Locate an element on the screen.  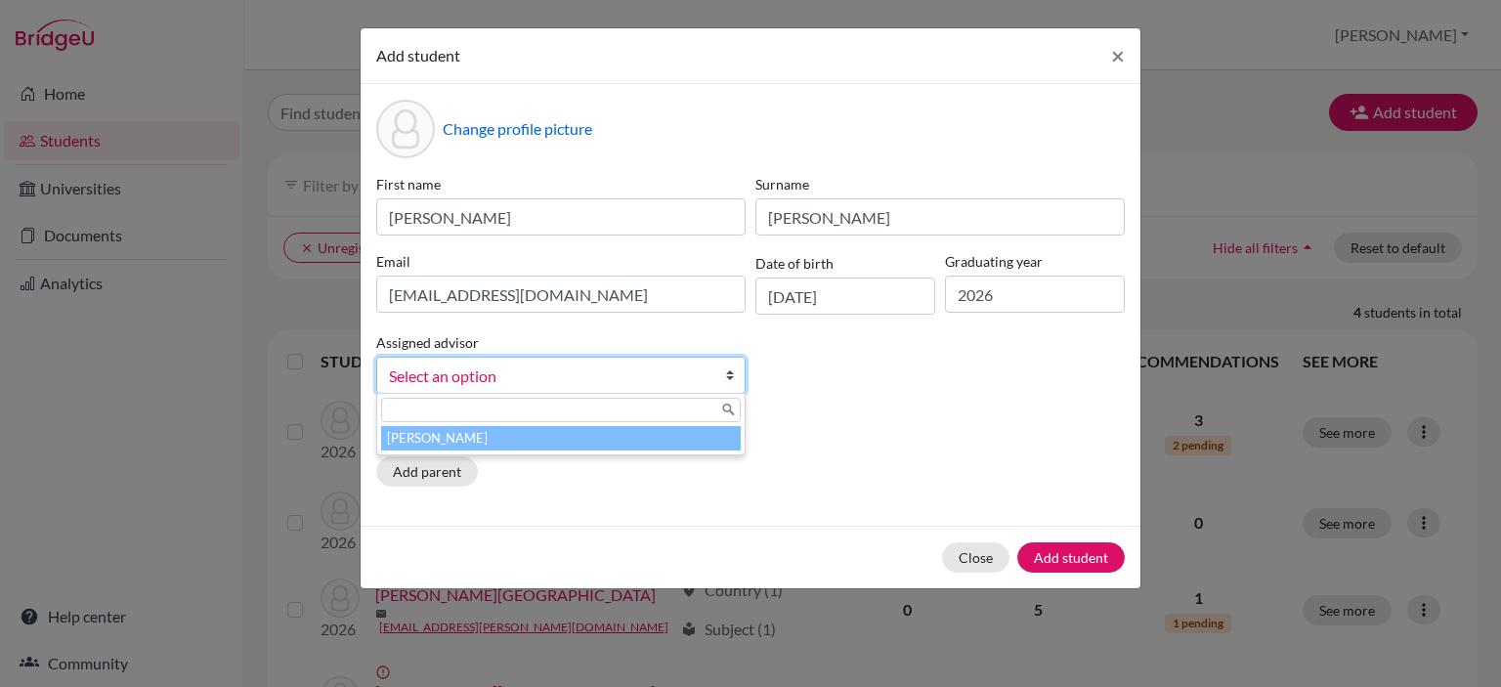
span: Add student is located at coordinates (418, 55).